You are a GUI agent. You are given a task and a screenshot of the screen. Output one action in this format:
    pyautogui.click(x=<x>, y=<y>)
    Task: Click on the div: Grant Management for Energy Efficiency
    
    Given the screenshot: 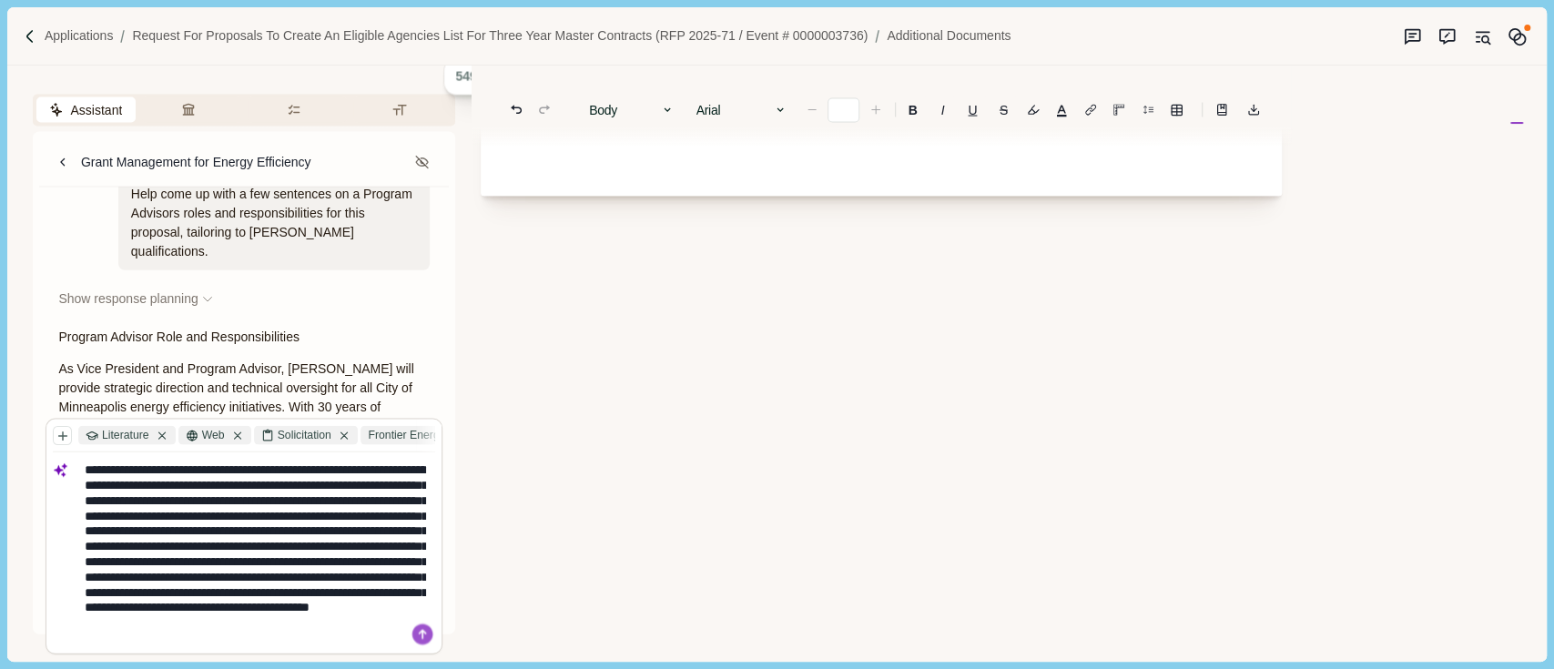 What is the action you would take?
    pyautogui.click(x=196, y=162)
    